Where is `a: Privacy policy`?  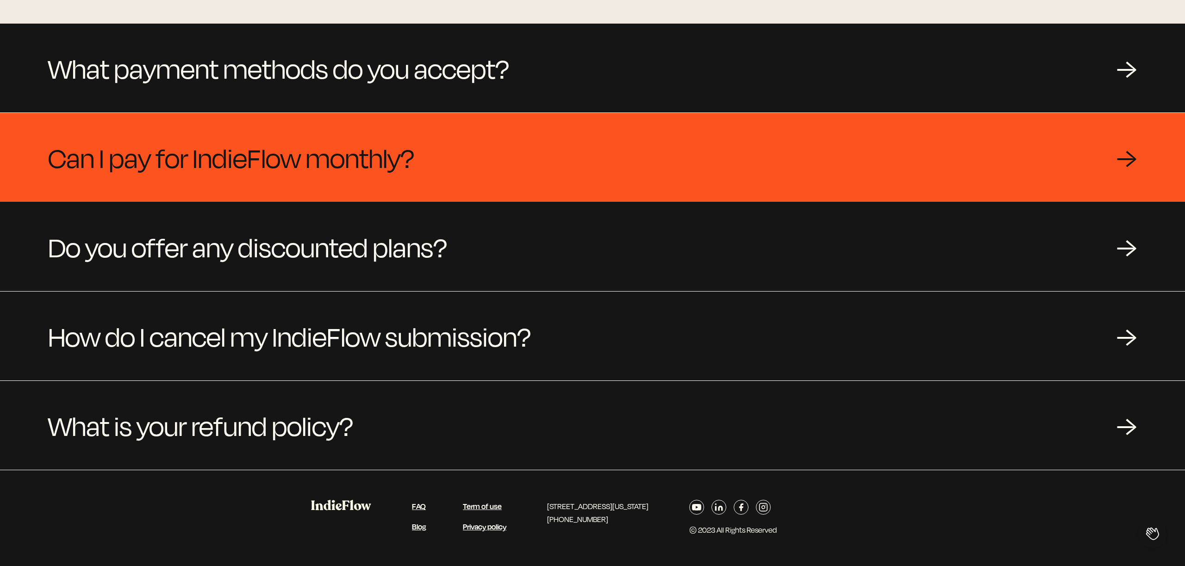
a: Privacy policy is located at coordinates (485, 526).